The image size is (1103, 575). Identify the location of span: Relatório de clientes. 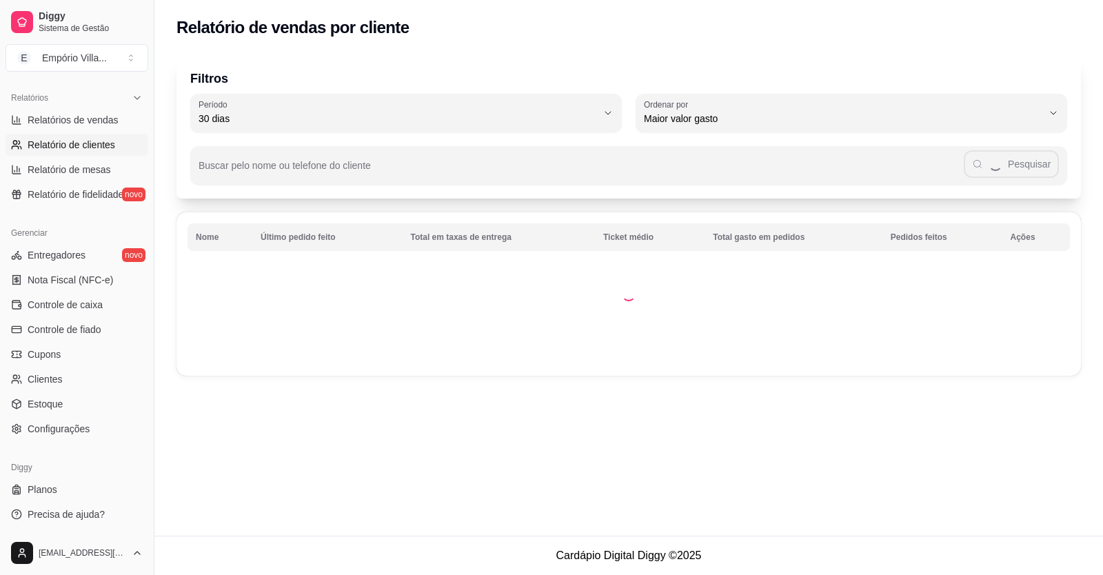
(71, 145).